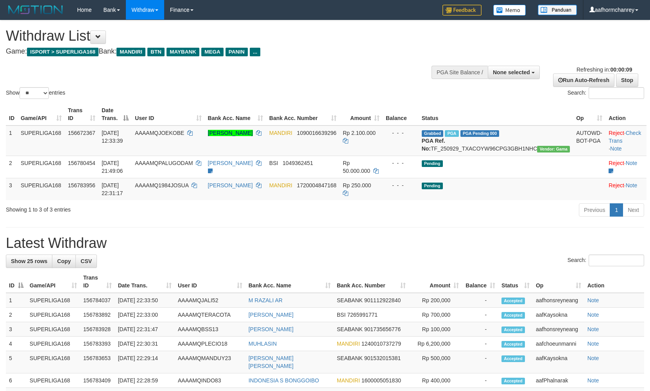  Describe the element at coordinates (34, 93) in the screenshot. I see `select: Showentries` at that location.